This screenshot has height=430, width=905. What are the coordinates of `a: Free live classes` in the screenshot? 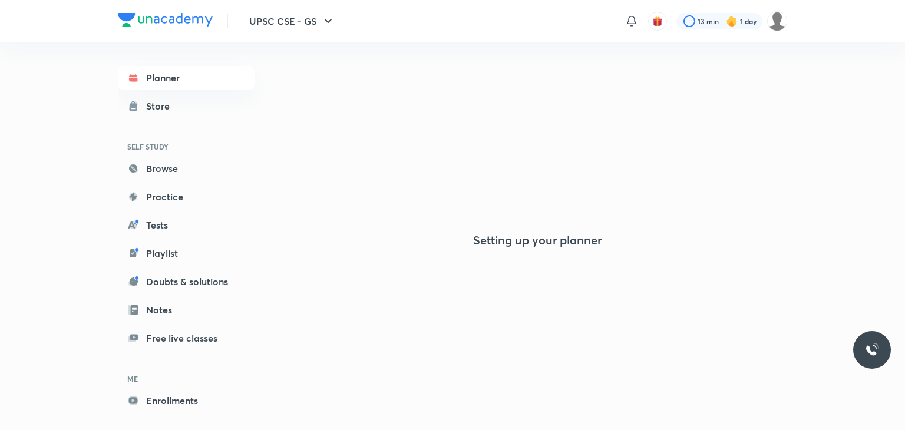 It's located at (186, 338).